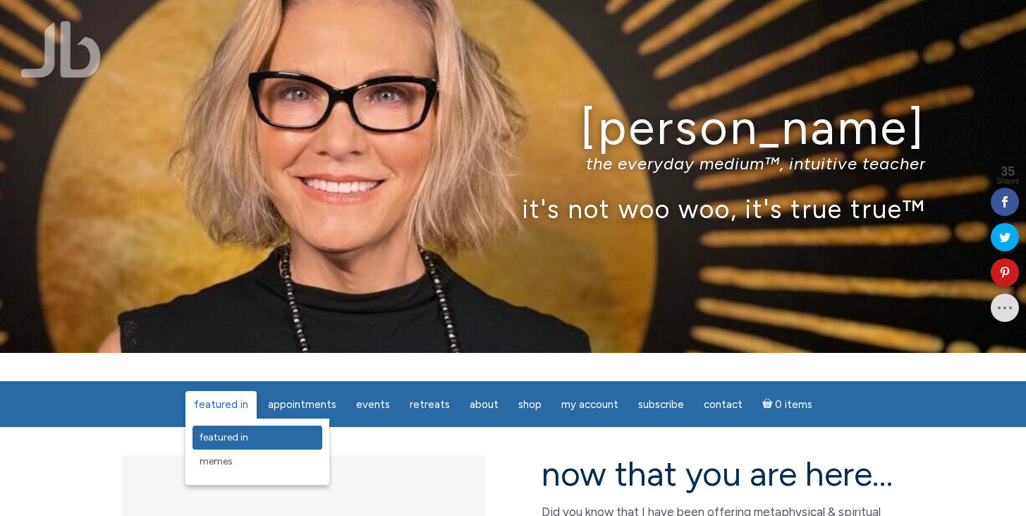 This screenshot has width=1026, height=516. Describe the element at coordinates (769, 404) in the screenshot. I see `i: Cart` at that location.